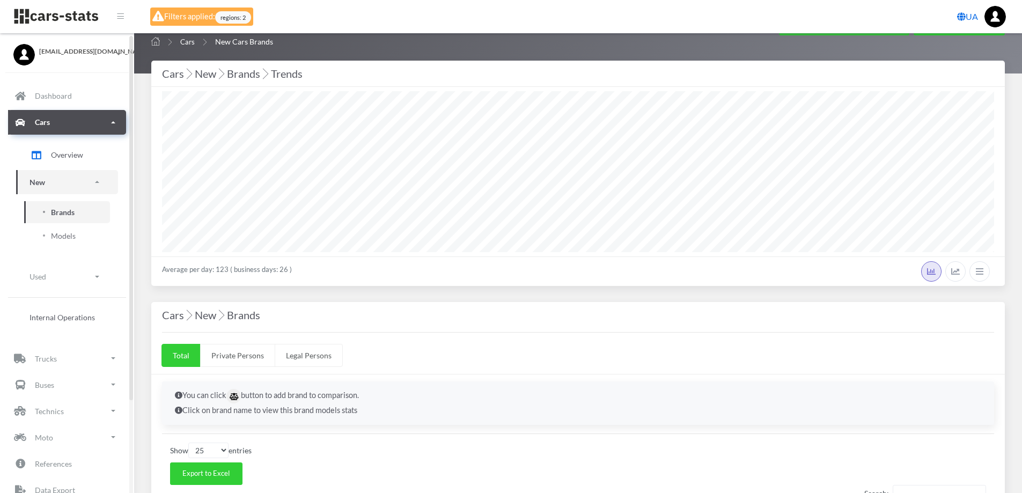 This screenshot has height=493, width=1022. I want to click on span: Brands, so click(63, 212).